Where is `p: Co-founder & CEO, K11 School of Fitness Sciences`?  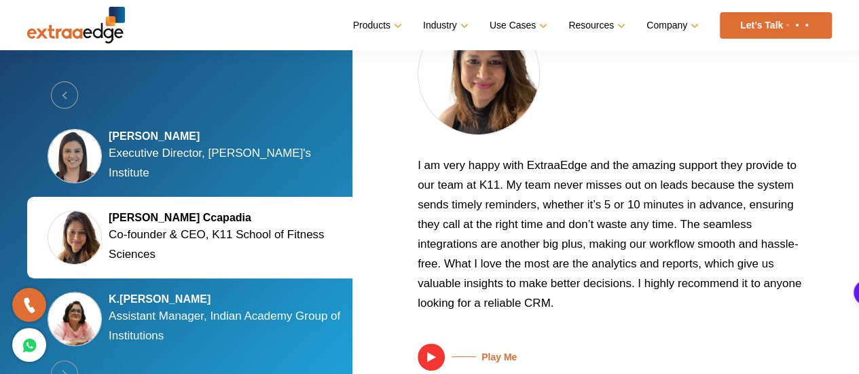 p: Co-founder & CEO, K11 School of Fitness Sciences is located at coordinates (231, 244).